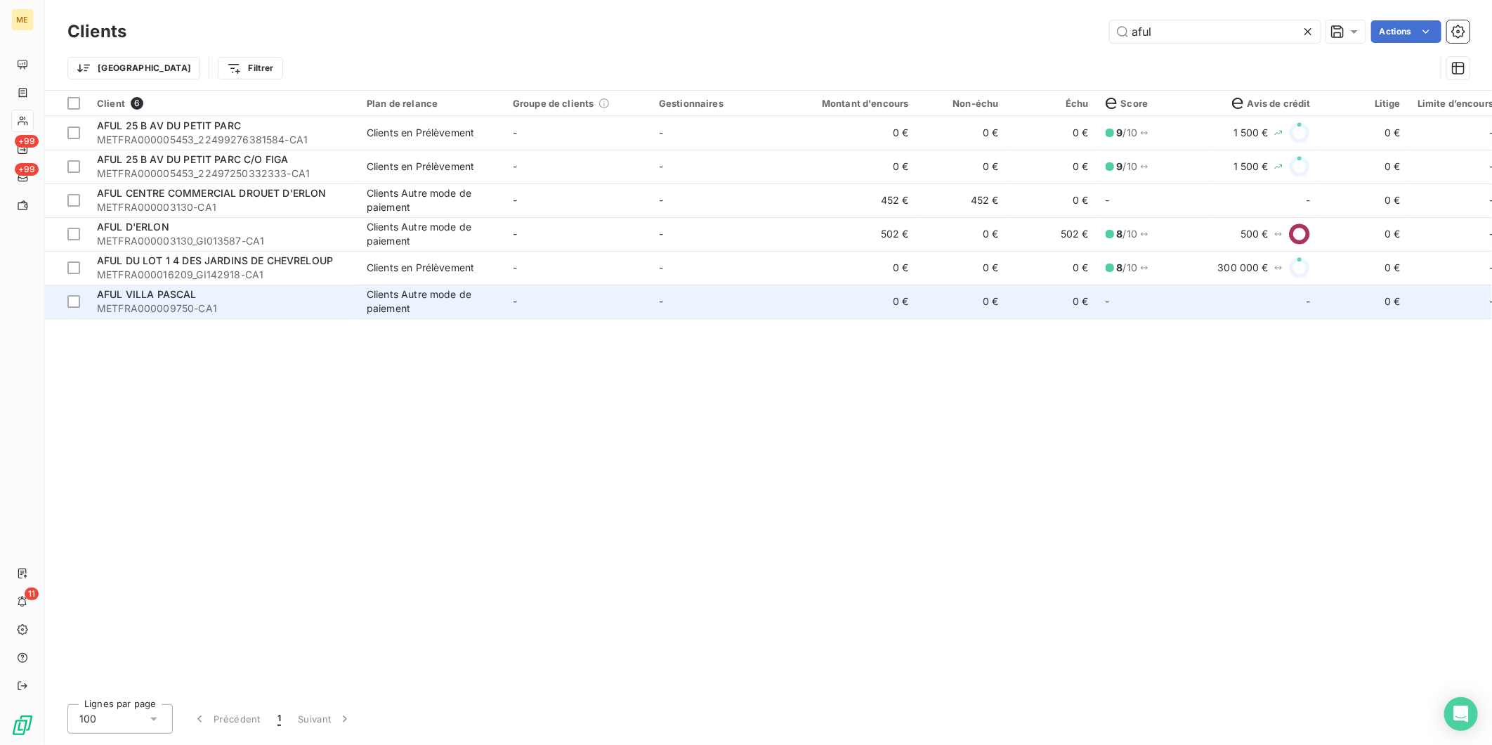  Describe the element at coordinates (133, 226) in the screenshot. I see `span: AFUL D'ERLON` at that location.